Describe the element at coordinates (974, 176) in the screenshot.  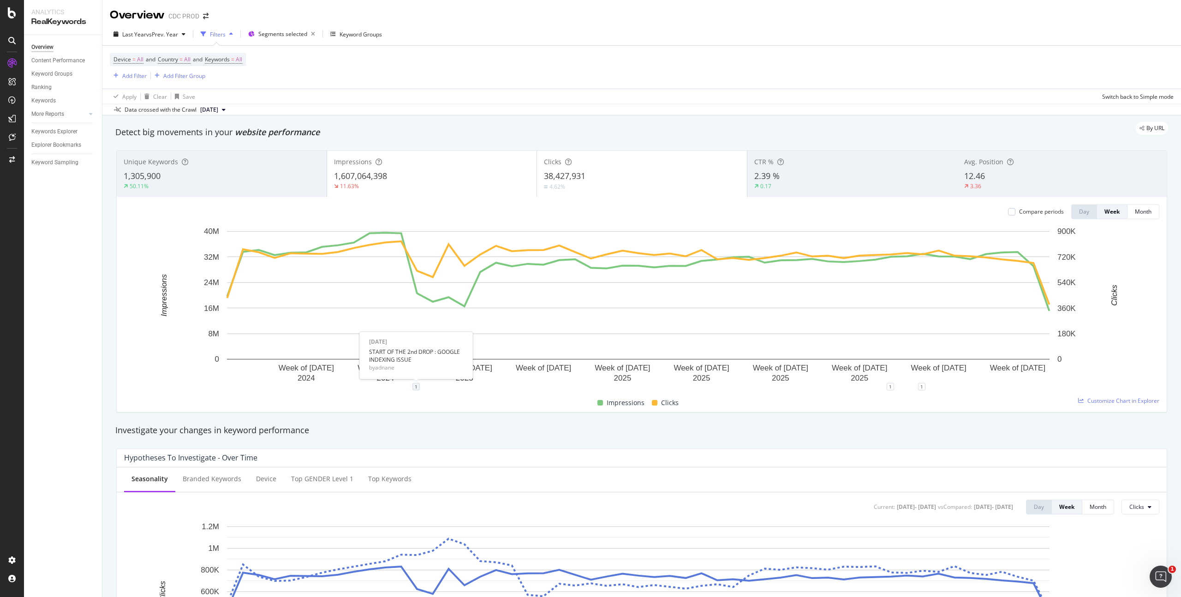
I see `span: 12.46` at that location.